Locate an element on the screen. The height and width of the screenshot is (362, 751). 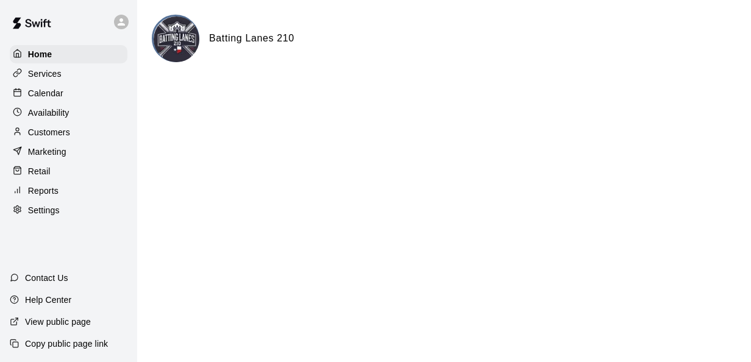
p: Services is located at coordinates (45, 74).